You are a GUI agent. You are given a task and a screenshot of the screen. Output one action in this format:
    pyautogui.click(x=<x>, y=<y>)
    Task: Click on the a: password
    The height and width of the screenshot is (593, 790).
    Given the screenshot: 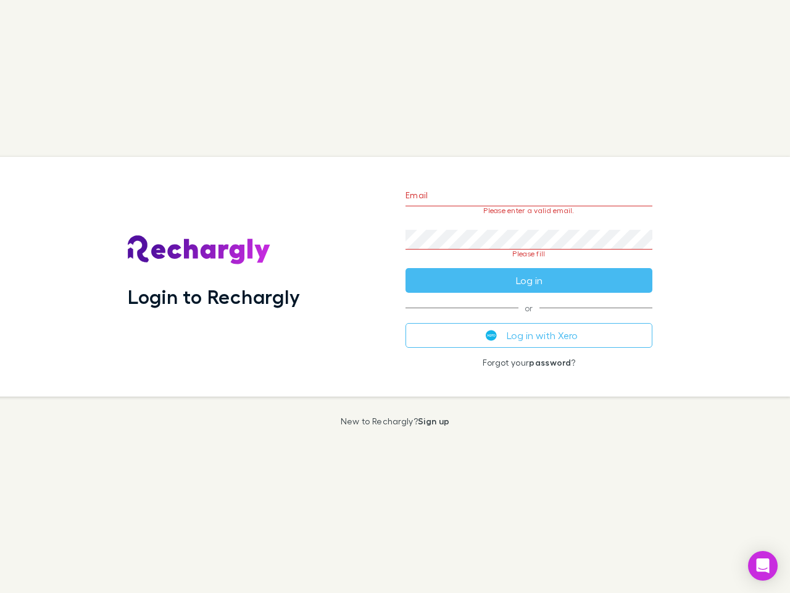 What is the action you would take?
    pyautogui.click(x=550, y=362)
    